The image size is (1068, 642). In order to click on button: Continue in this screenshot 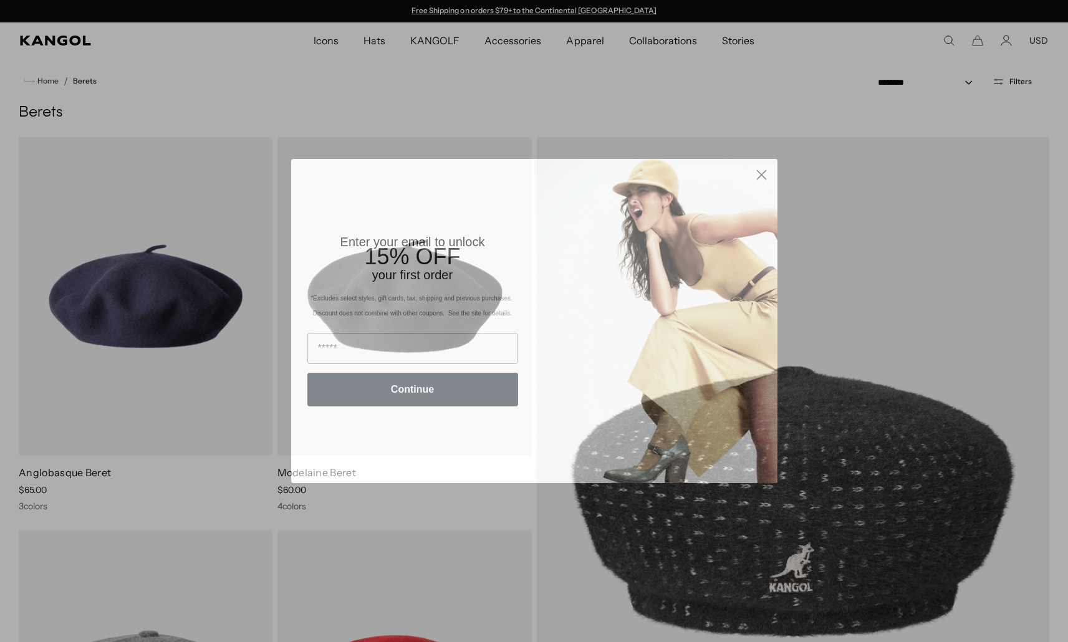, I will do `click(413, 390)`.